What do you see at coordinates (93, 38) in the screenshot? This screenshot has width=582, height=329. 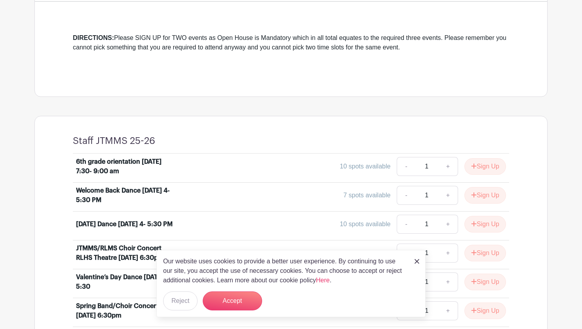 I see `strong: DIRECTIONS:` at bounding box center [93, 38].